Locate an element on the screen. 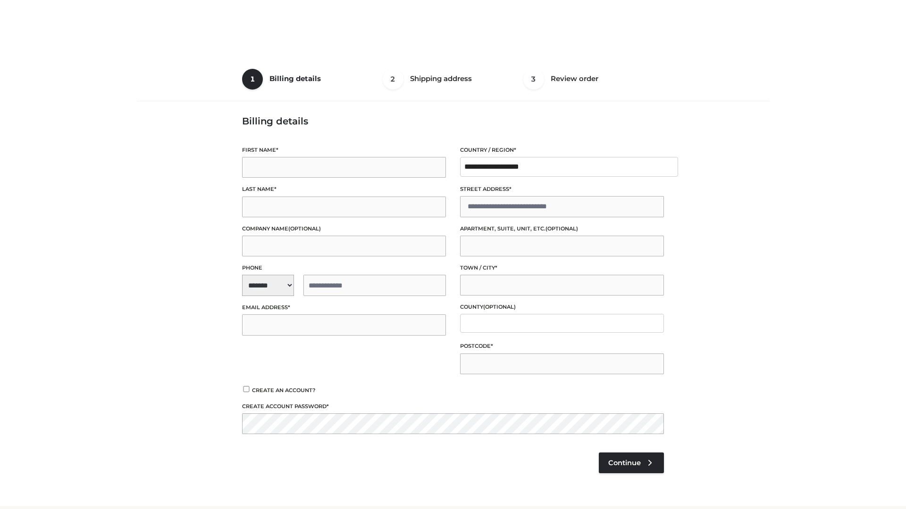 The width and height of the screenshot is (906, 509). label: Apartment, suite, unit, etc. is located at coordinates (562, 229).